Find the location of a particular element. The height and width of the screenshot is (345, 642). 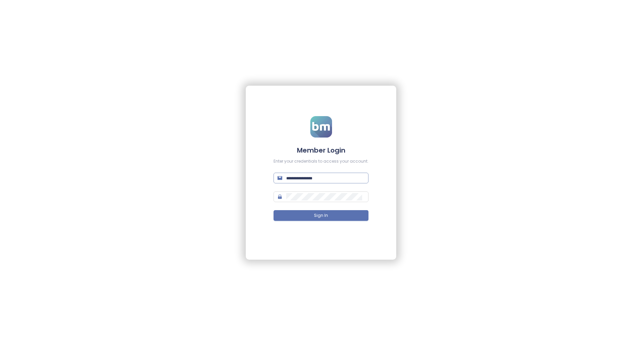

span: mail is located at coordinates (280, 178).